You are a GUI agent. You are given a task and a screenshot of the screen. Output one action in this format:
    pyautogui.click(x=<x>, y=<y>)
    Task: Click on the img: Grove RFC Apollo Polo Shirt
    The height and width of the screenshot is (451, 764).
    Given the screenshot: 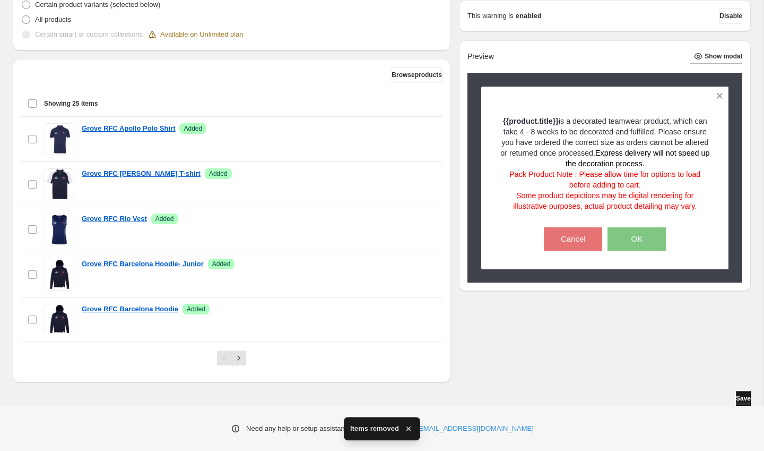 What is the action you would take?
    pyautogui.click(x=59, y=139)
    